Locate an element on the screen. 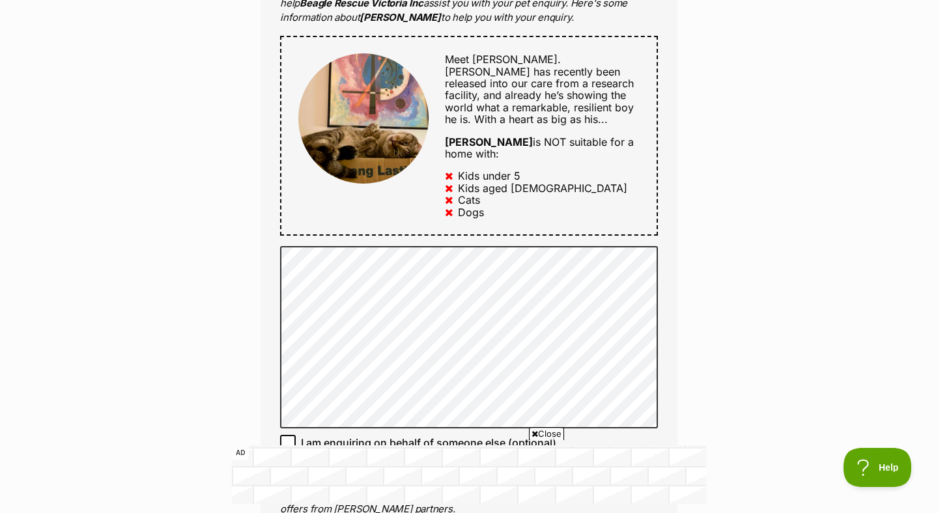  img: Boris is located at coordinates (363, 119).